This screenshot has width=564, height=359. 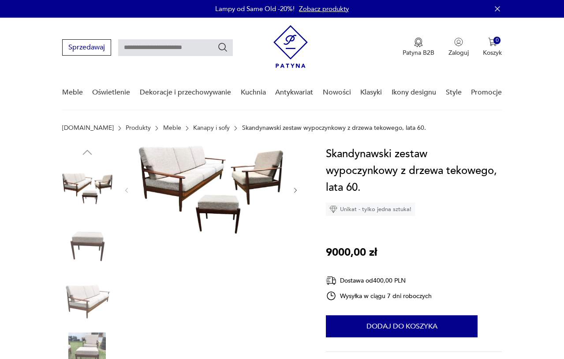 What do you see at coordinates (492, 47) in the screenshot?
I see `button: 0Koszyk` at bounding box center [492, 47].